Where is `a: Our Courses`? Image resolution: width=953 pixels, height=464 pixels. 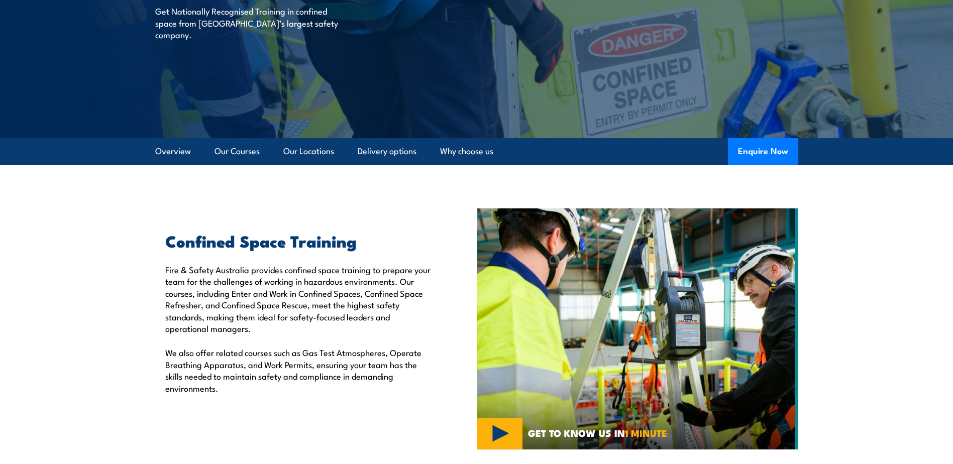
a: Our Courses is located at coordinates (237, 151).